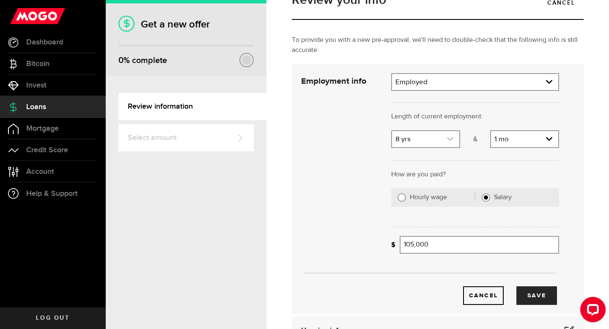  I want to click on div: % complete, so click(142, 60).